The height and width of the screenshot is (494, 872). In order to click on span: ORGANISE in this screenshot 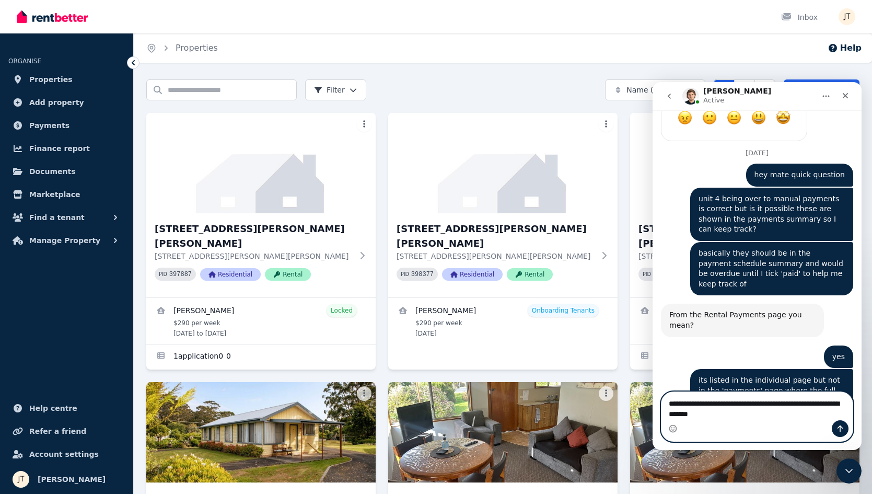, I will do `click(25, 61)`.